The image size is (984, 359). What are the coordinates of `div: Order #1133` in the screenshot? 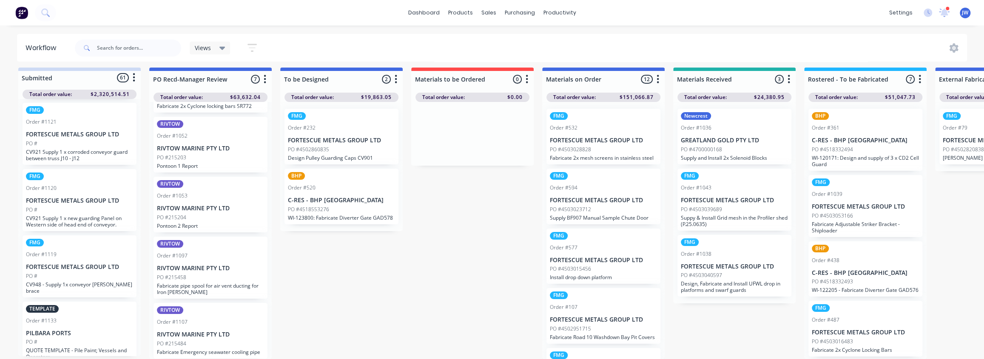 It's located at (41, 321).